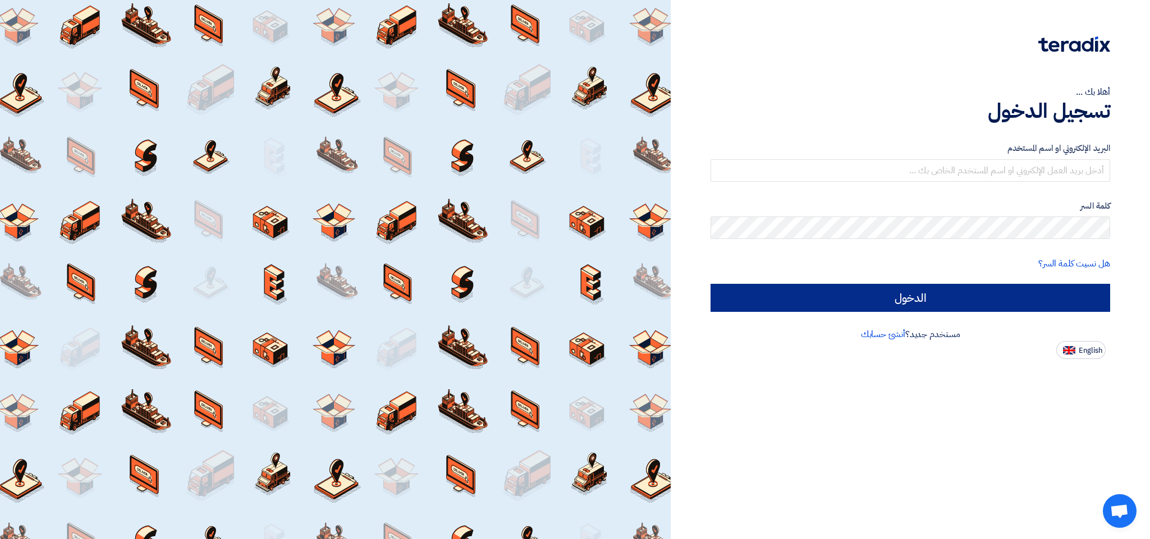  What do you see at coordinates (1074, 44) in the screenshot?
I see `img: Teradix logo` at bounding box center [1074, 44].